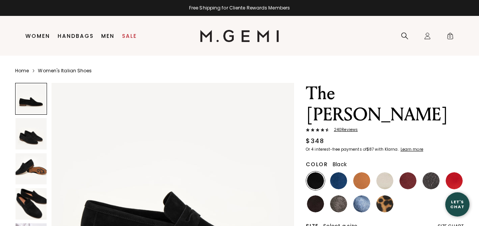  Describe the element at coordinates (65, 71) in the screenshot. I see `a: Women's Italian Shoes` at that location.